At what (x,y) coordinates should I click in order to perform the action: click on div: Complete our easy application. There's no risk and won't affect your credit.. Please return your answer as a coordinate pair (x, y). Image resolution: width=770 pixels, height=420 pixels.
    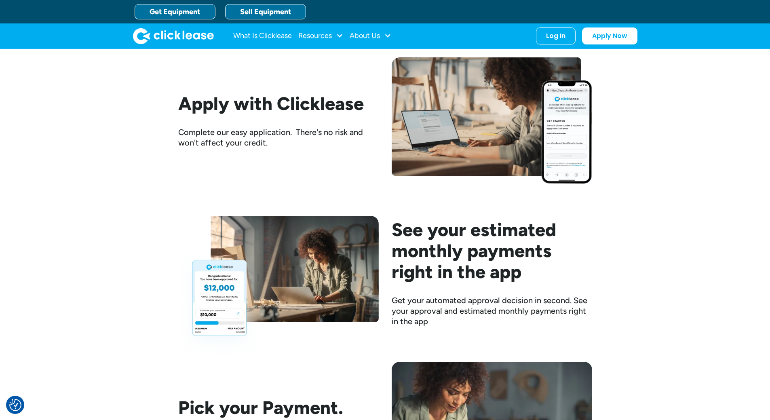
    Looking at the image, I should click on (279, 138).